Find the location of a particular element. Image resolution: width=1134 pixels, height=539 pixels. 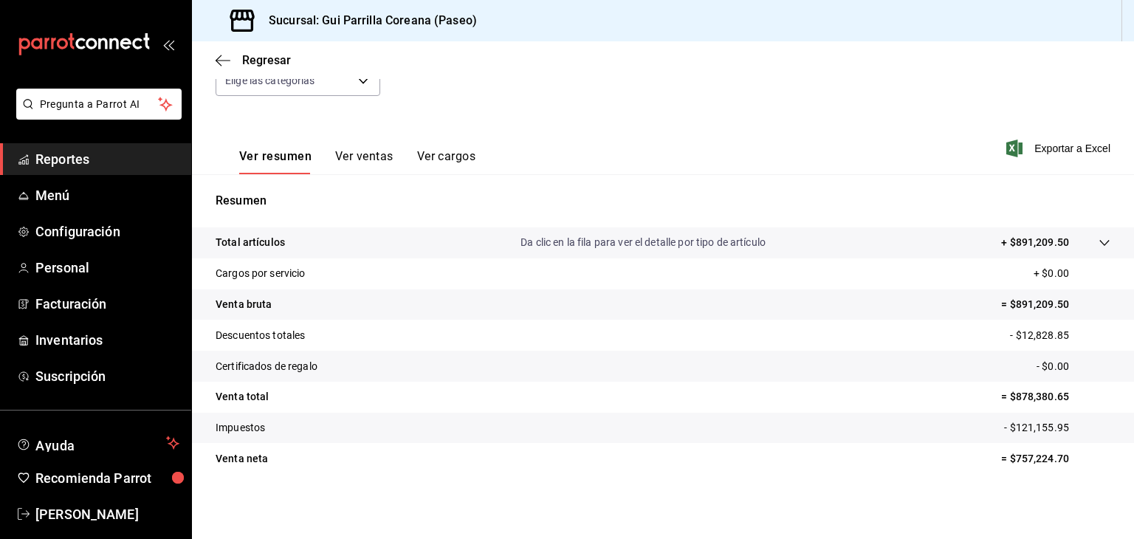

p: Certificados de regalo is located at coordinates (266, 366).